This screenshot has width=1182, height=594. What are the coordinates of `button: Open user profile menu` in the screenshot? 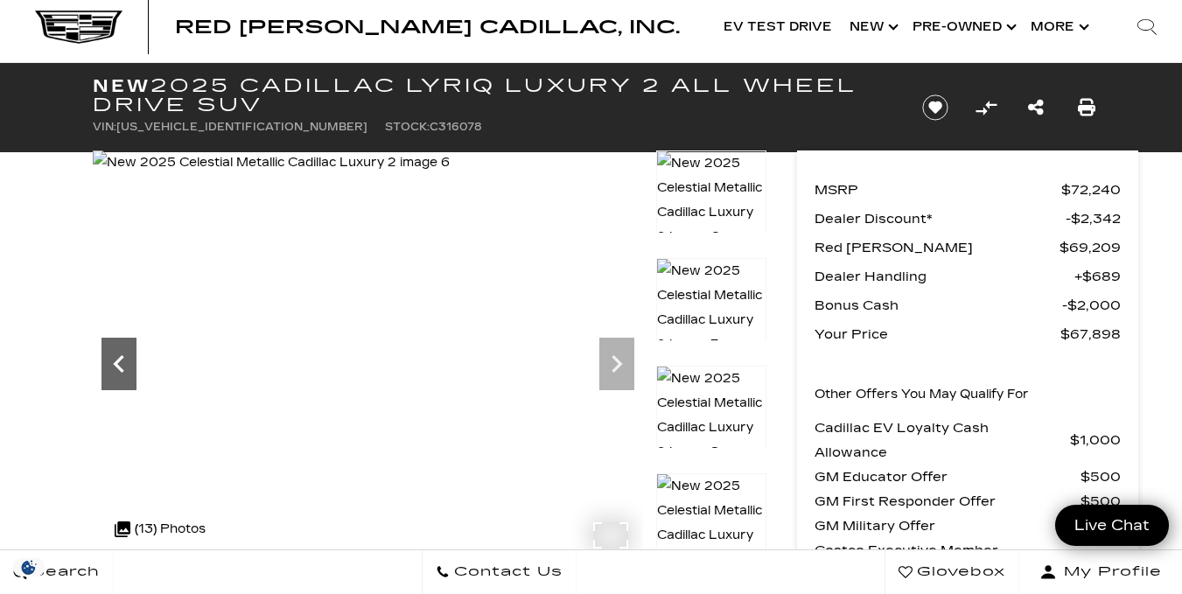 It's located at (1101, 572).